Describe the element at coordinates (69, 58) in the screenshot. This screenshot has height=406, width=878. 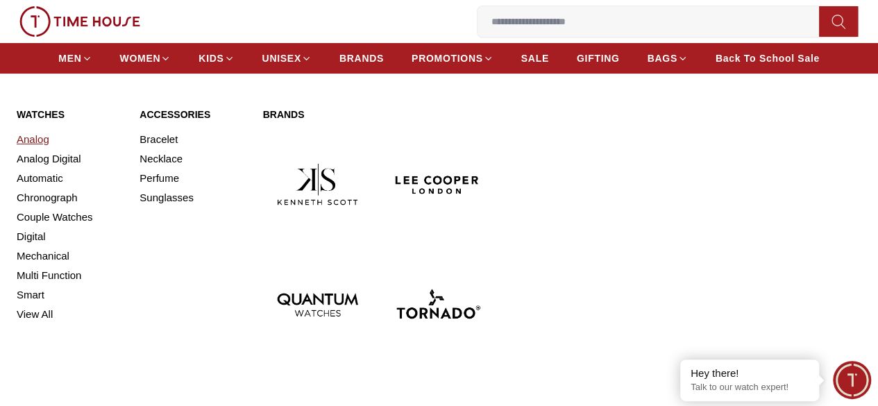
I see `span: MEN` at that location.